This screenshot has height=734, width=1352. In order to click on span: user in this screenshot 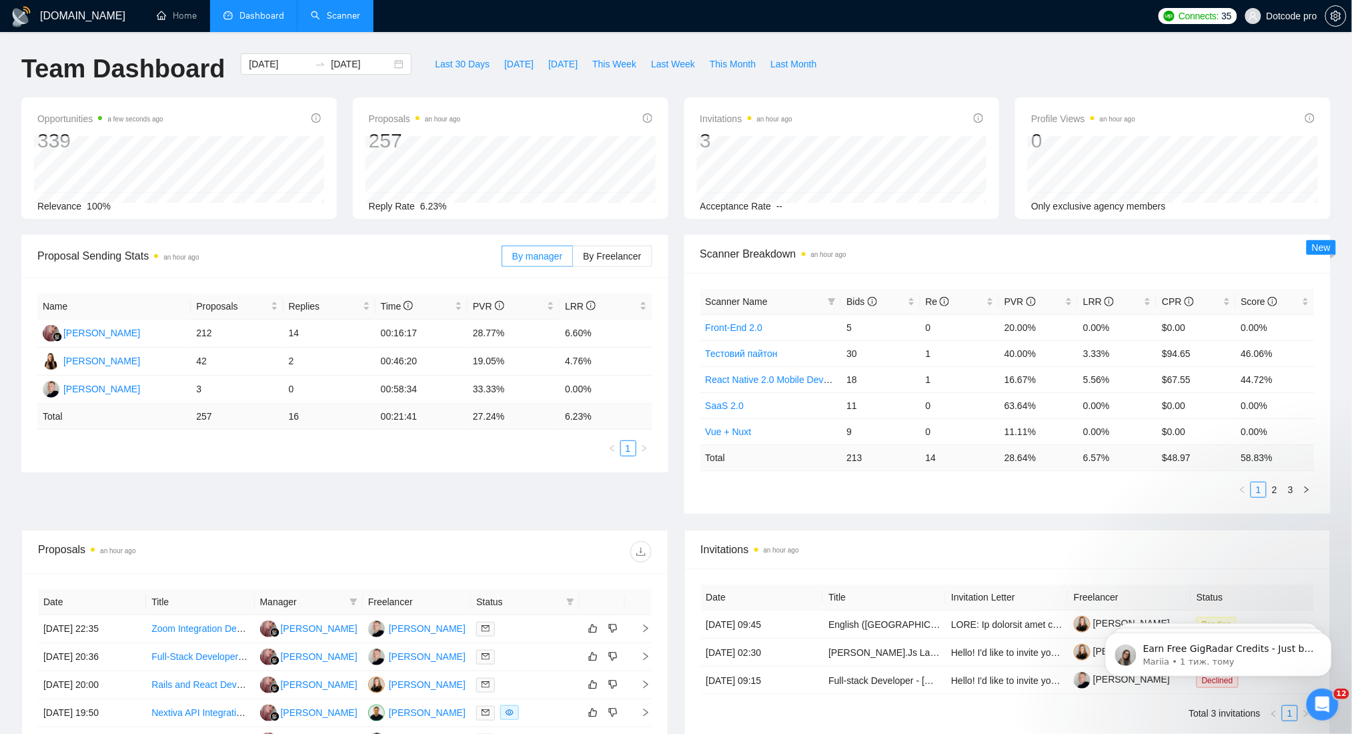, I will do `click(1253, 16)`.